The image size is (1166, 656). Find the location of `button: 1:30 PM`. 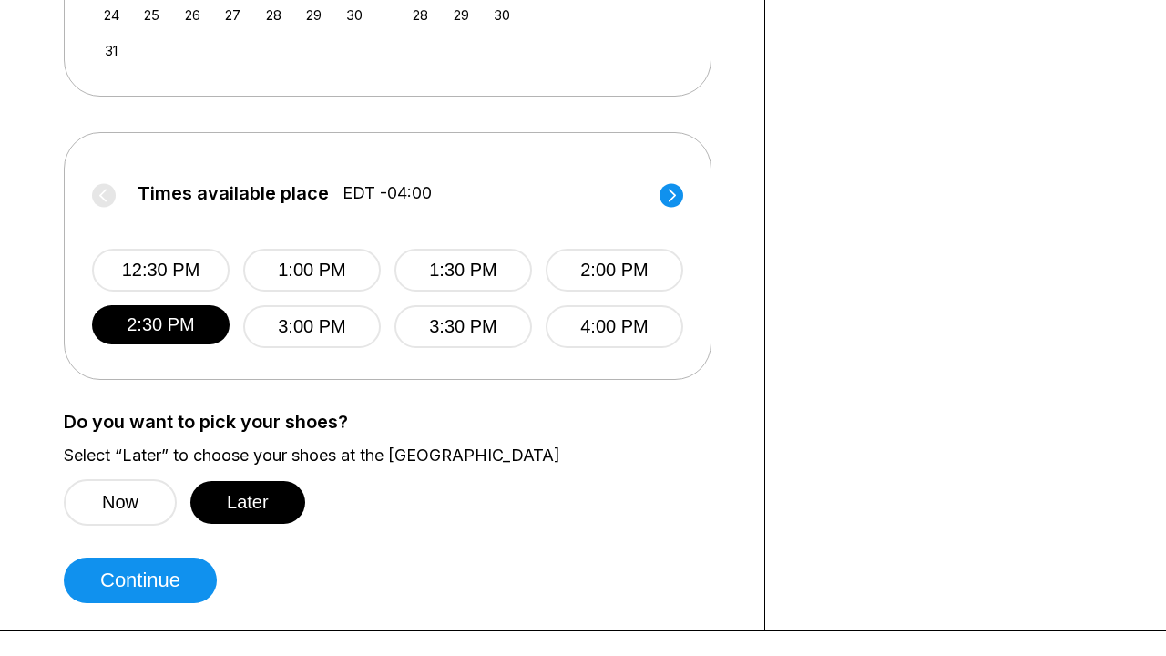

button: 1:30 PM is located at coordinates (463, 270).